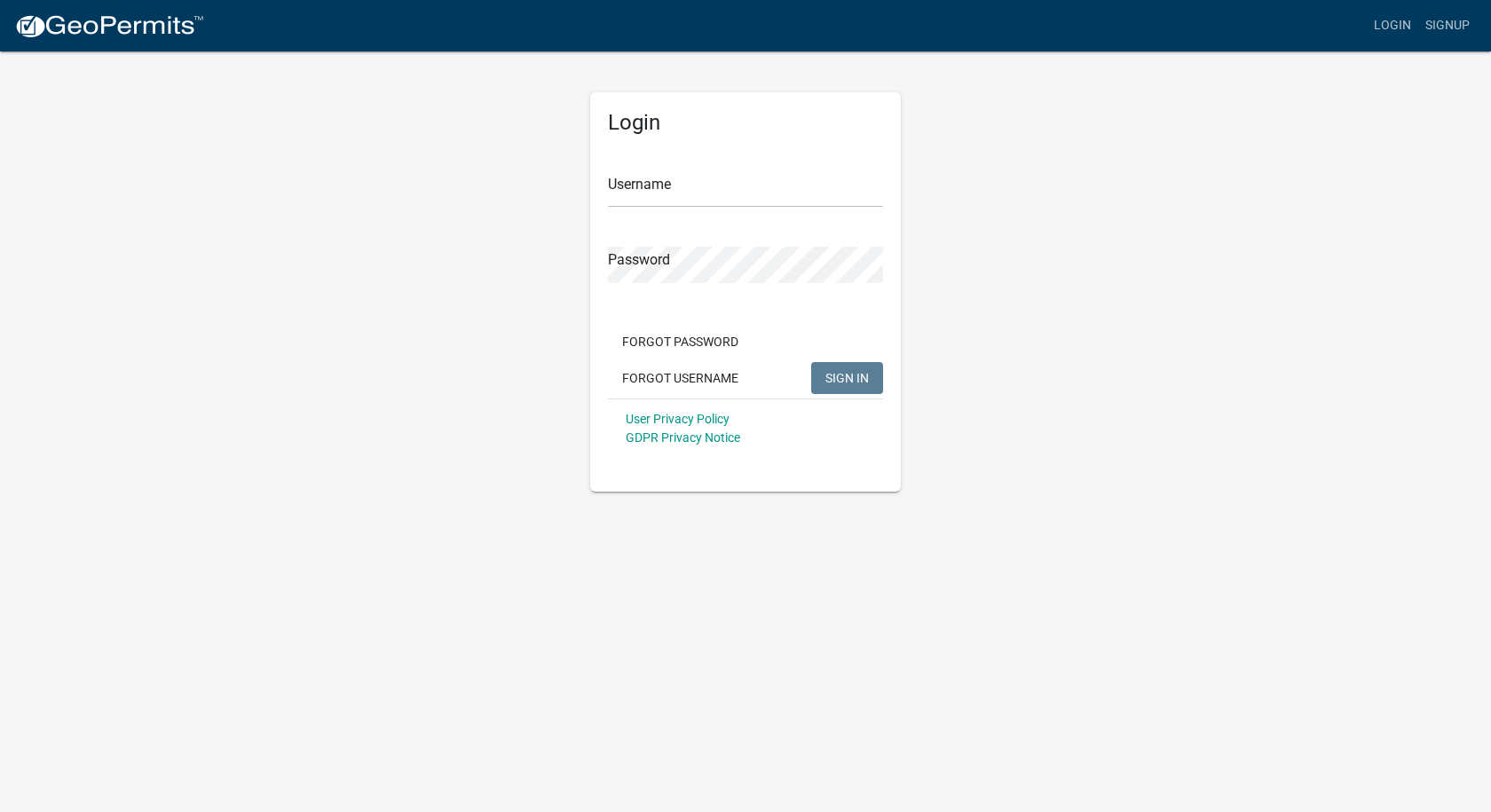 The width and height of the screenshot is (1491, 812). I want to click on a: GDPR Privacy Notice, so click(683, 437).